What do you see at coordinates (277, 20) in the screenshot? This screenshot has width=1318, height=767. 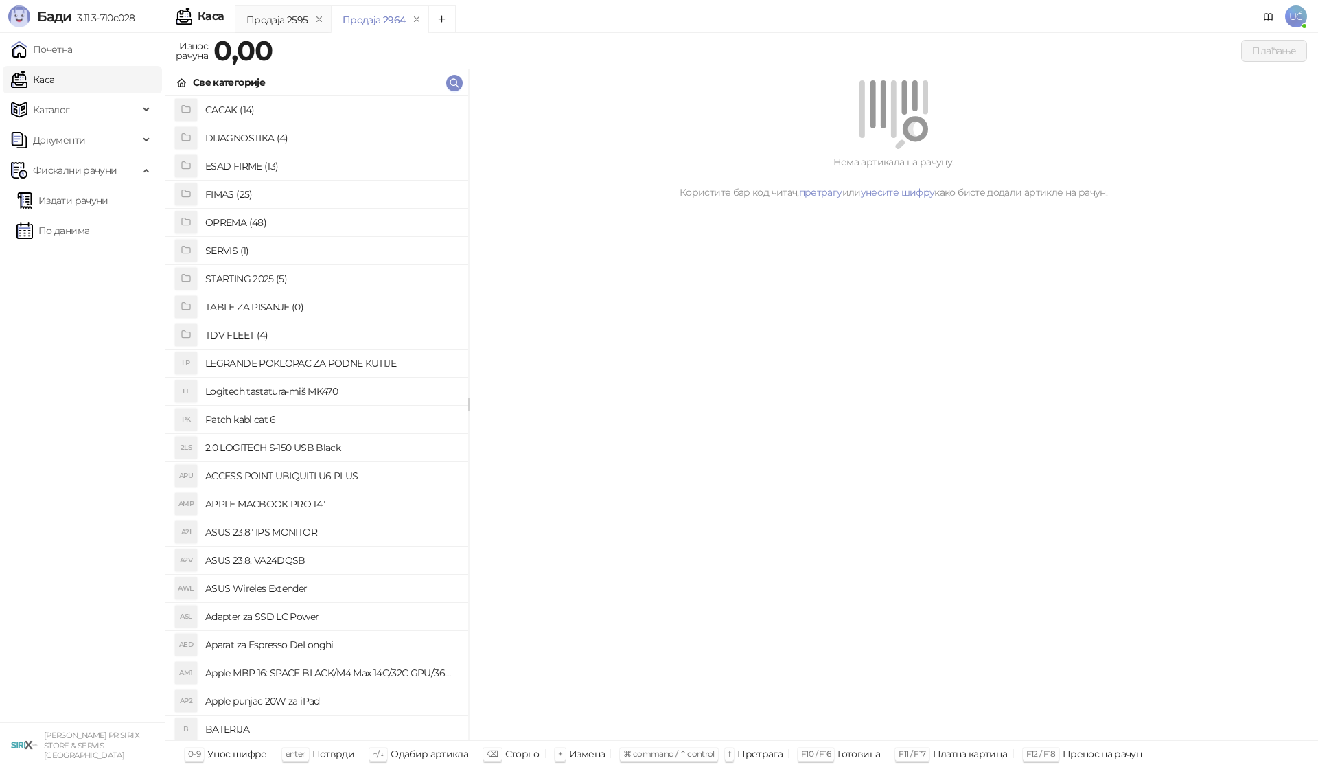 I see `div: Продаја 2595` at bounding box center [277, 20].